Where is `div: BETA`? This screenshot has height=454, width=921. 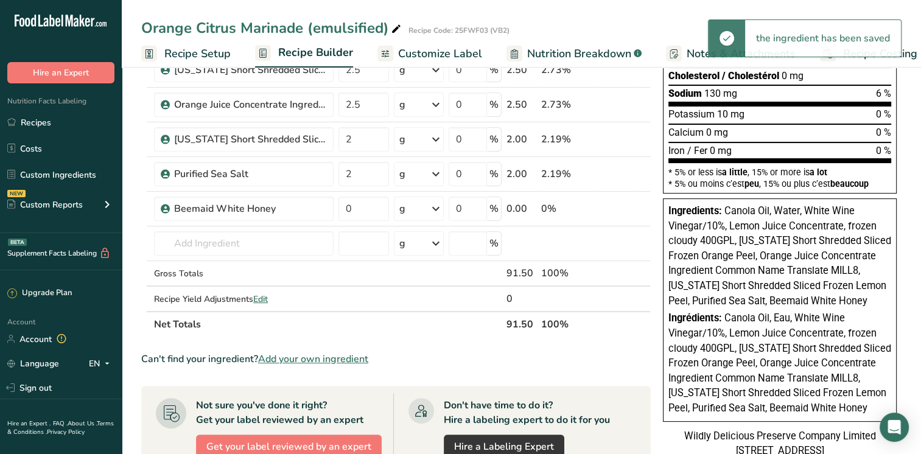 div: BETA is located at coordinates (17, 242).